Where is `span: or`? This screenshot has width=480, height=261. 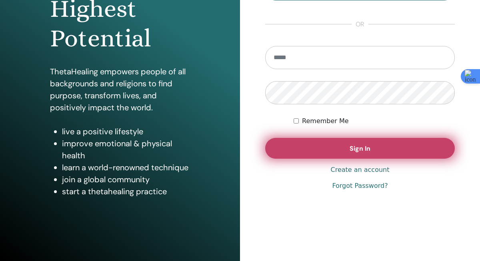
span: or is located at coordinates (360, 24).